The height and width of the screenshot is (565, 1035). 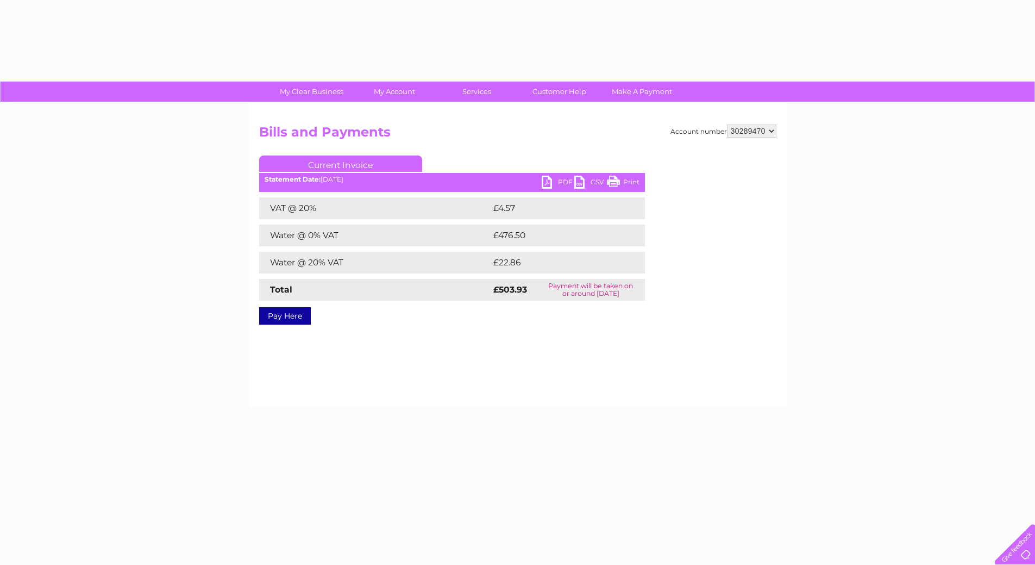 What do you see at coordinates (558, 235) in the screenshot?
I see `td: £476.50` at bounding box center [558, 235].